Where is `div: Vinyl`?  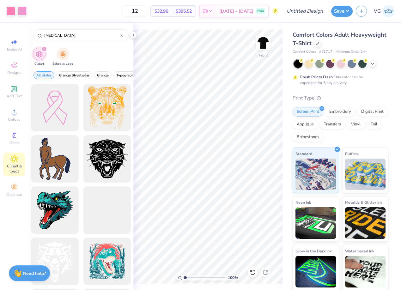 div: Vinyl is located at coordinates (356, 124).